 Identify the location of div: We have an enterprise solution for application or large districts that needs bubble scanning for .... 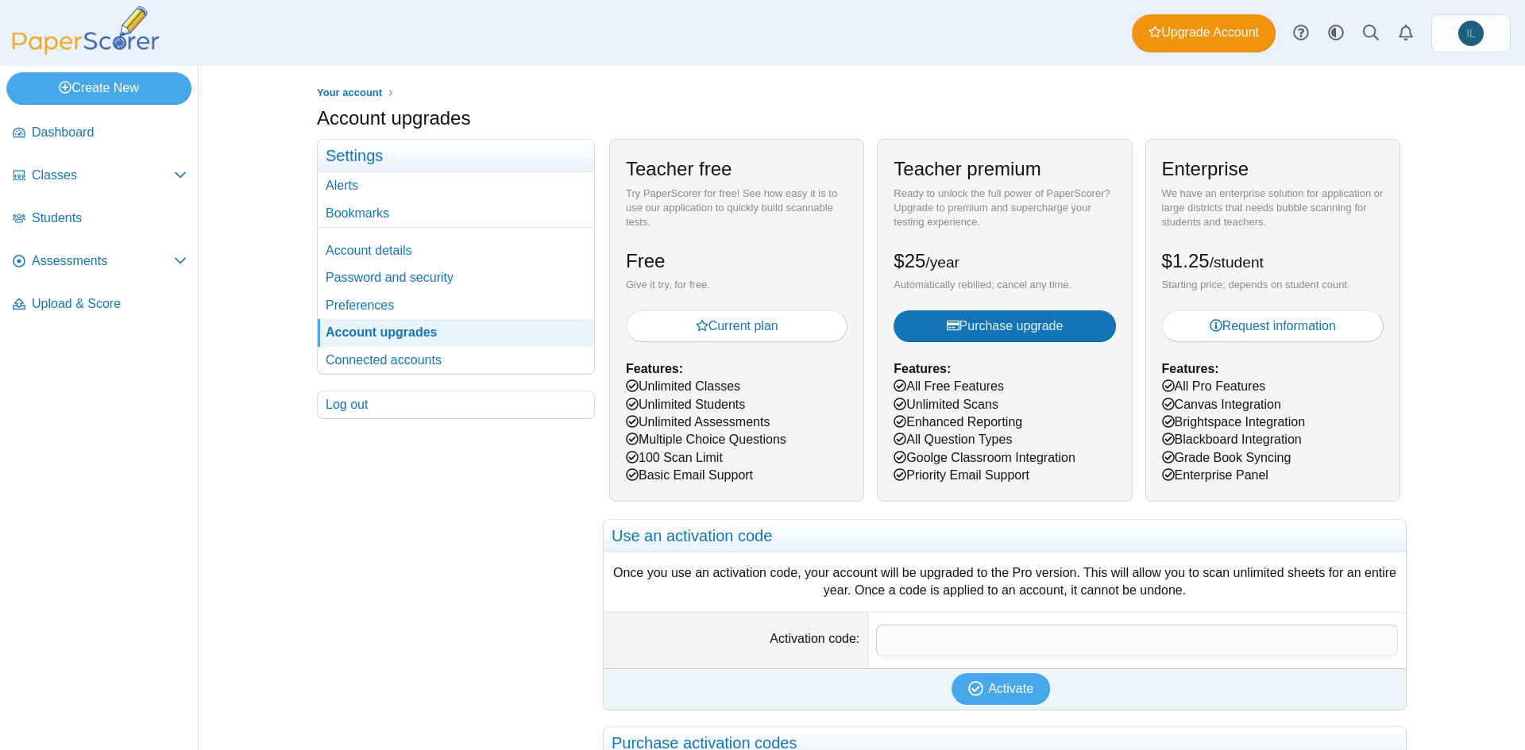
(1272, 208).